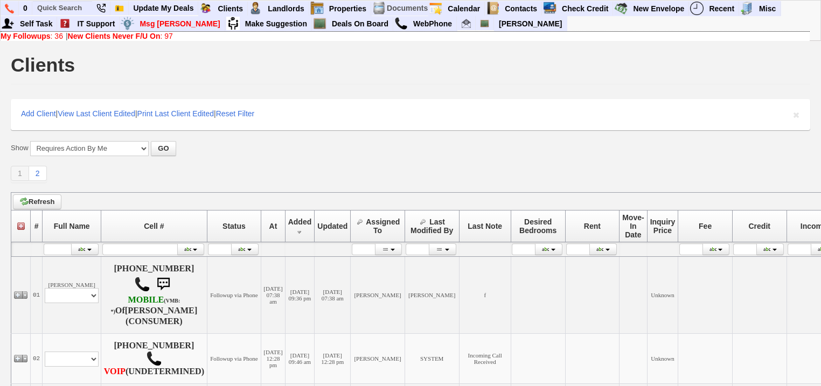 Image resolution: width=821 pixels, height=386 pixels. I want to click on b: New Clients Never F/U On, so click(114, 36).